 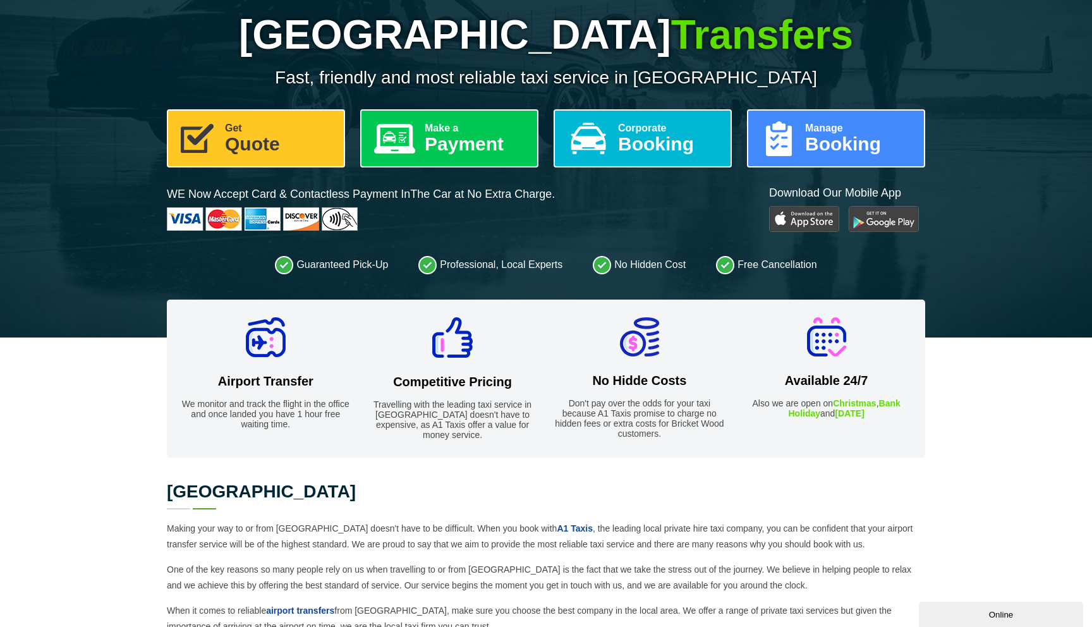 What do you see at coordinates (854, 403) in the screenshot?
I see `strong: Christmas` at bounding box center [854, 403].